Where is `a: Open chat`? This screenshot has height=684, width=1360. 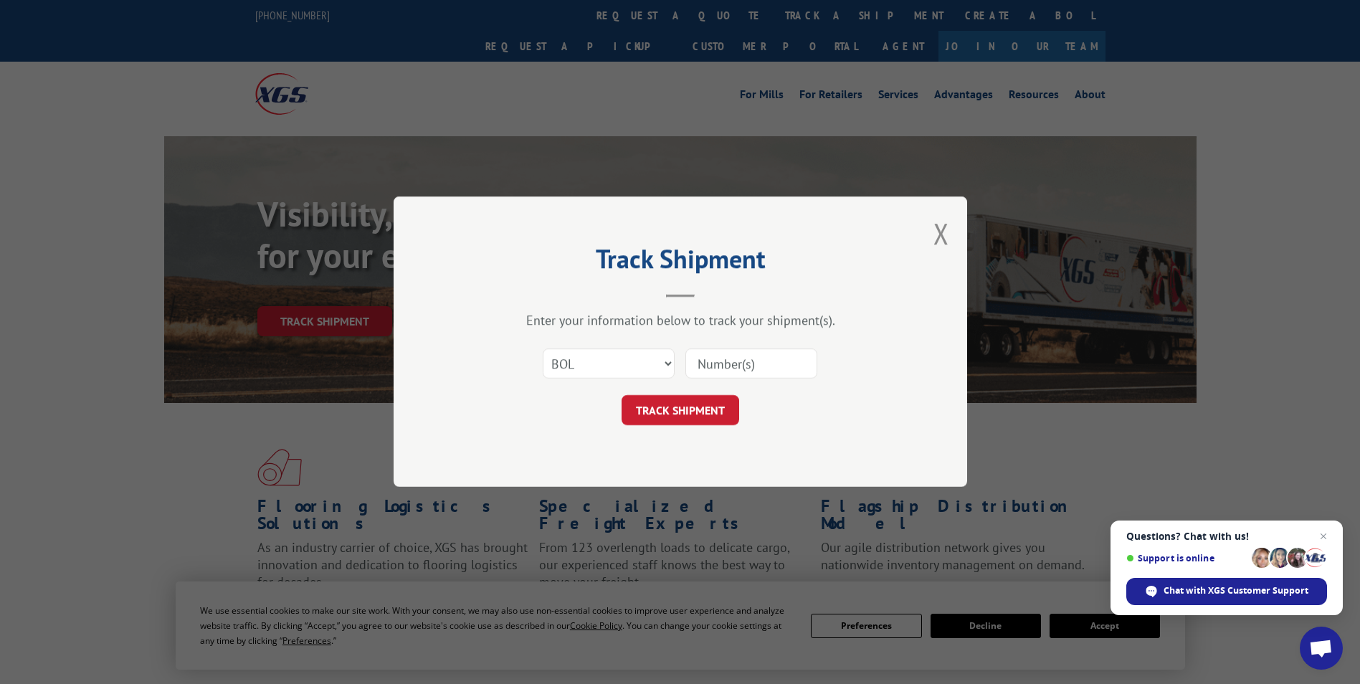 a: Open chat is located at coordinates (1321, 648).